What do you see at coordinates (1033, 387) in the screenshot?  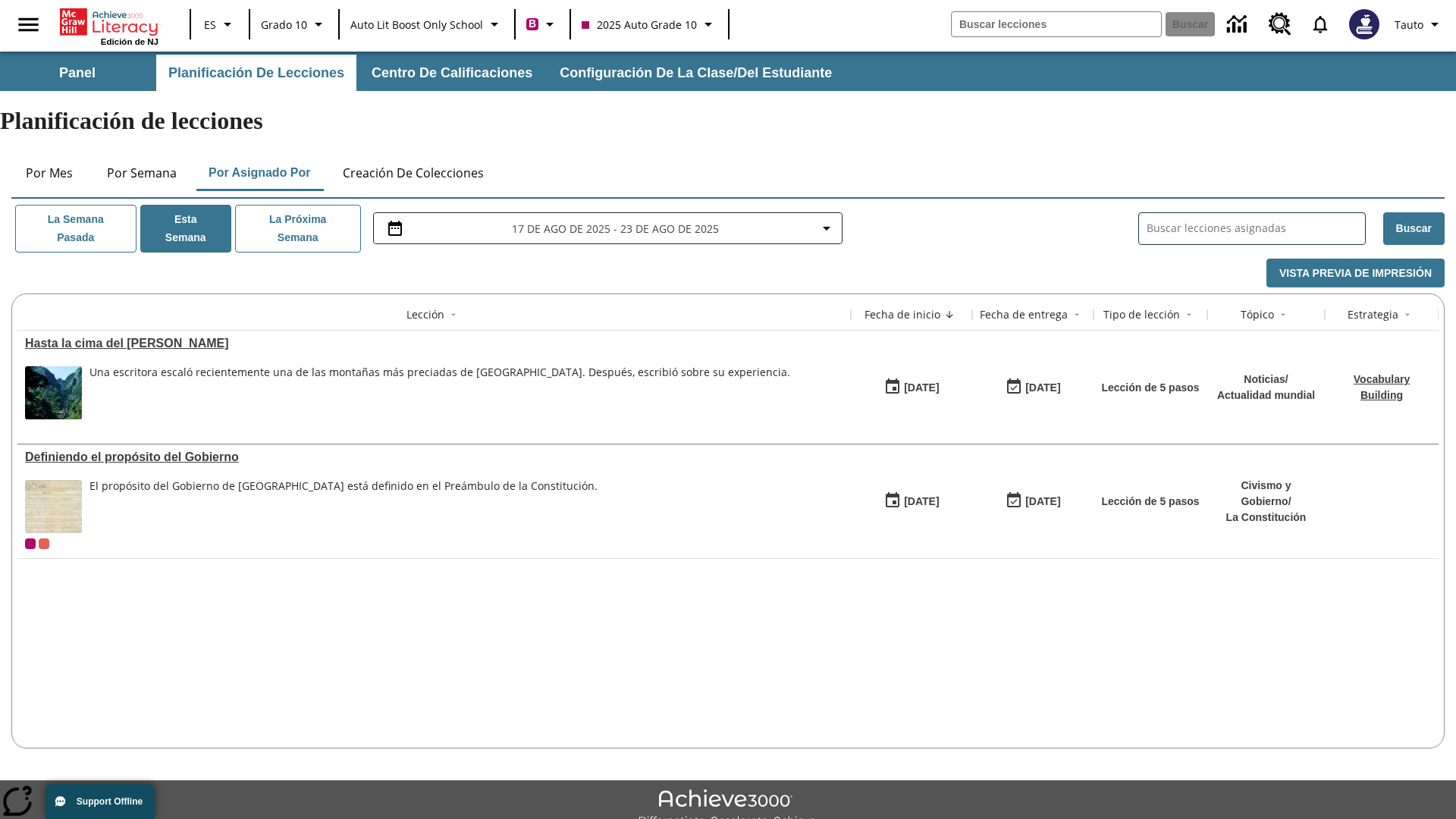 I see `button: 06/30/26: Último día en que podrá accederse la lección` at bounding box center [1033, 387].